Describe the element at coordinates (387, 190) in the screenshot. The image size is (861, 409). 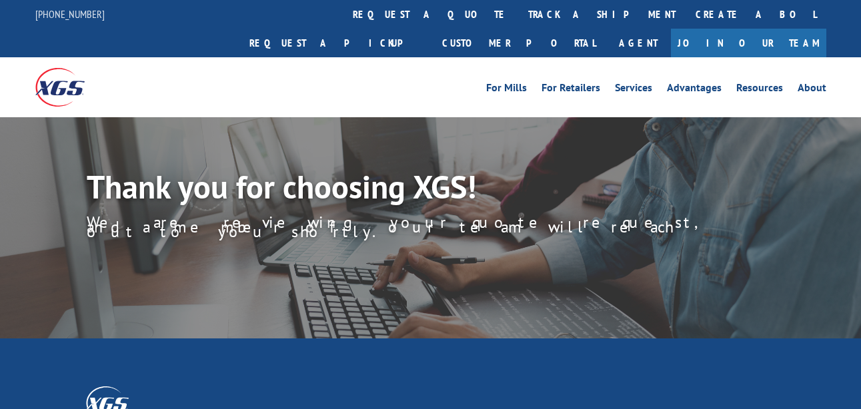
I see `h1: Thank you for choosing XGS!` at that location.